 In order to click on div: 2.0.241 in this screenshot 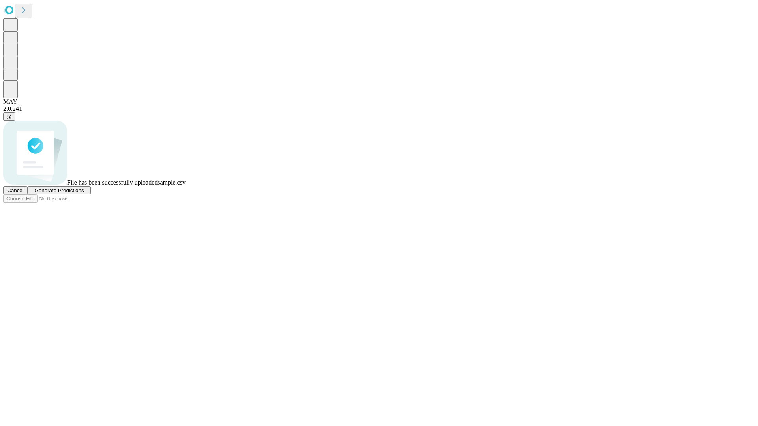, I will do `click(379, 109)`.